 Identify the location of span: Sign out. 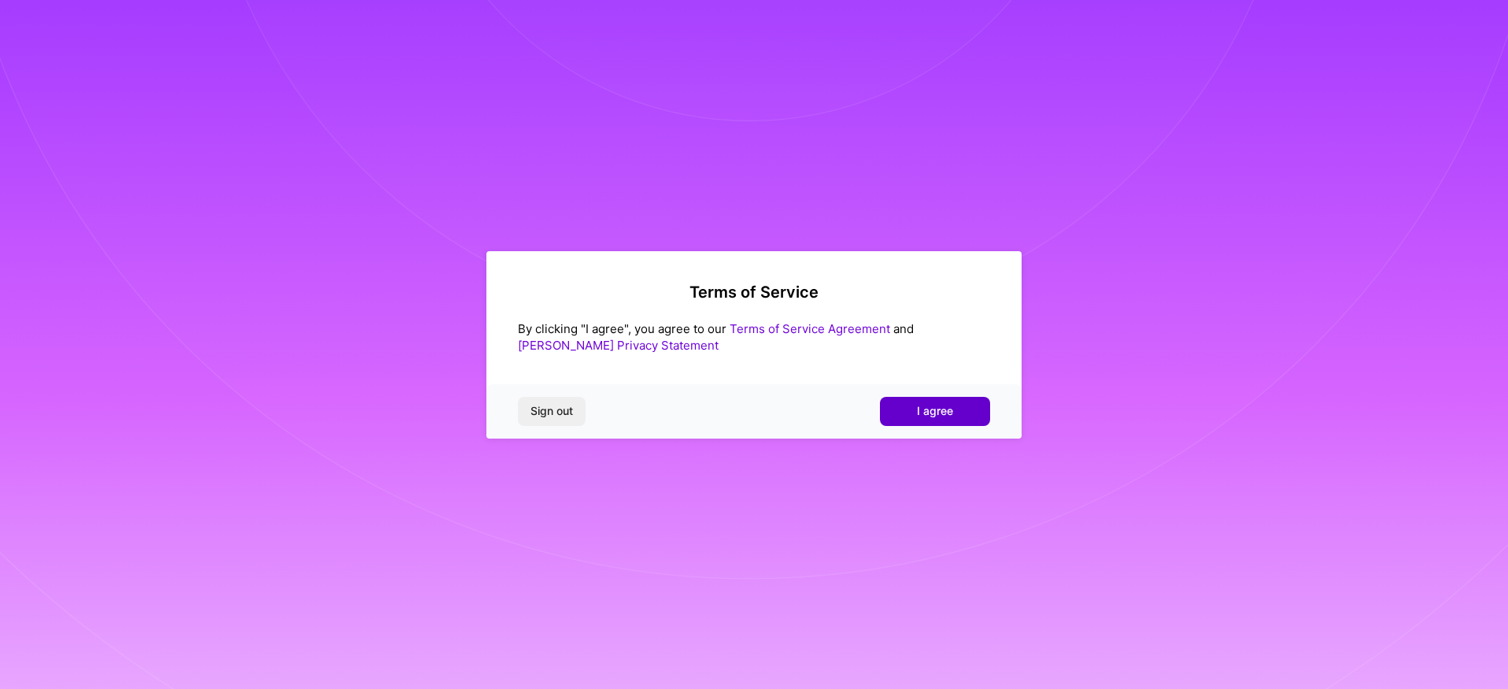
(552, 411).